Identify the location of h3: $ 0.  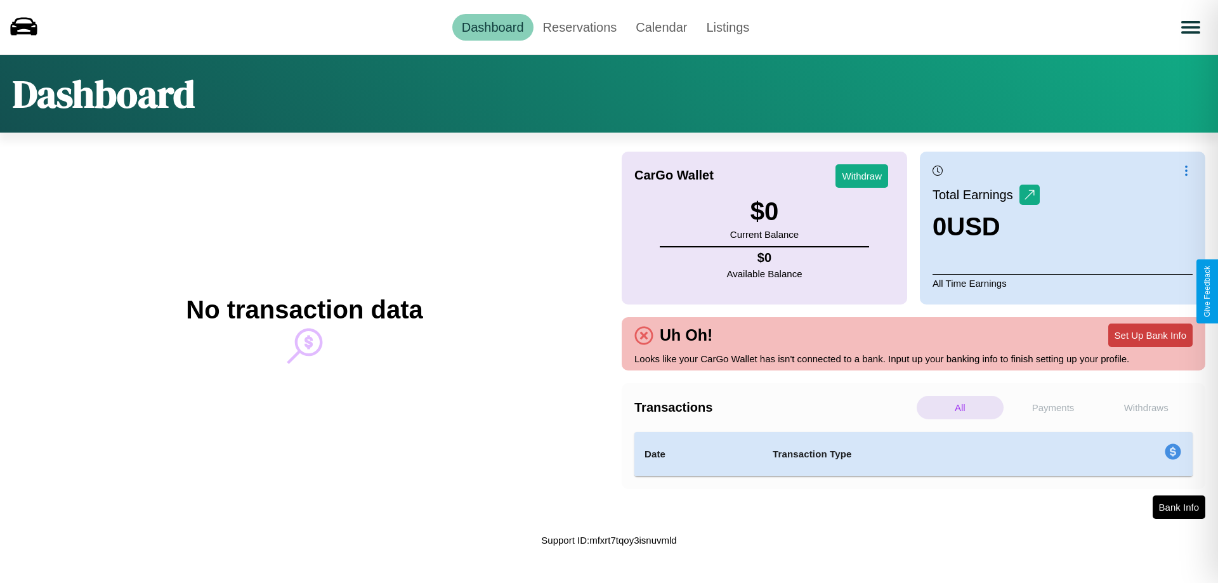
(764, 211).